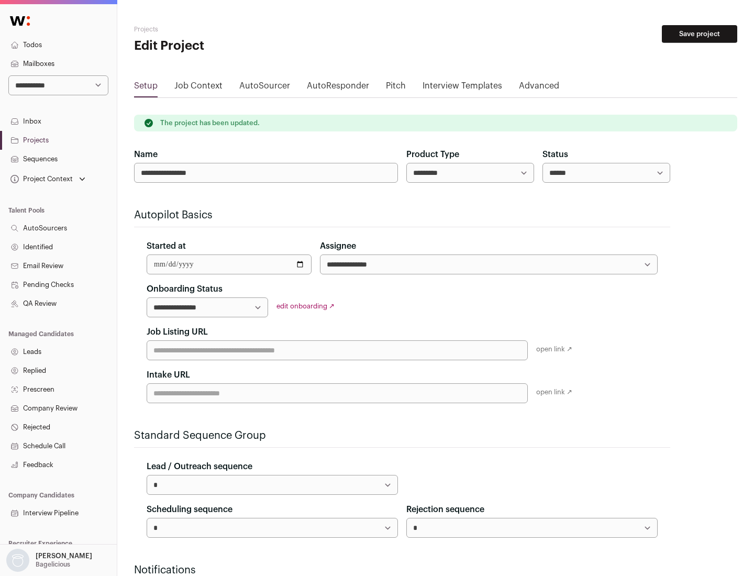 The image size is (754, 576). Describe the element at coordinates (462, 88) in the screenshot. I see `a: Interview Templates` at that location.